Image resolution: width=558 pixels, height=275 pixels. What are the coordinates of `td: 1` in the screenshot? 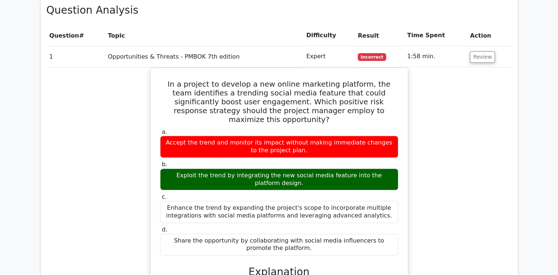 It's located at (76, 56).